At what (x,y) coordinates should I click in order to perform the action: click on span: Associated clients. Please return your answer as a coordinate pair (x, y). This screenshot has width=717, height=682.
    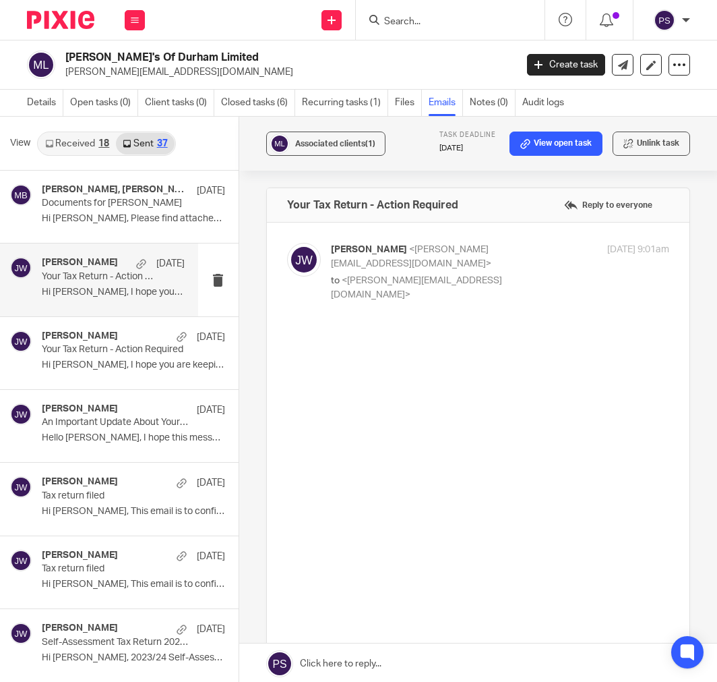
    Looking at the image, I should click on (335, 144).